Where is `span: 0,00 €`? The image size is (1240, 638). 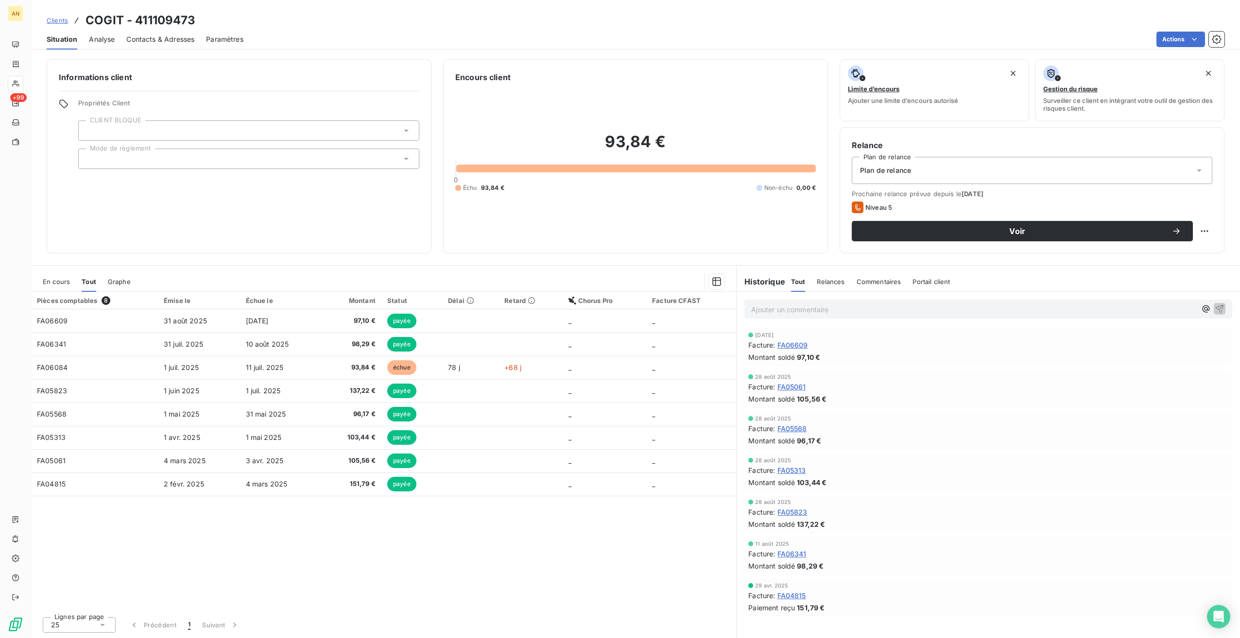 span: 0,00 € is located at coordinates (806, 188).